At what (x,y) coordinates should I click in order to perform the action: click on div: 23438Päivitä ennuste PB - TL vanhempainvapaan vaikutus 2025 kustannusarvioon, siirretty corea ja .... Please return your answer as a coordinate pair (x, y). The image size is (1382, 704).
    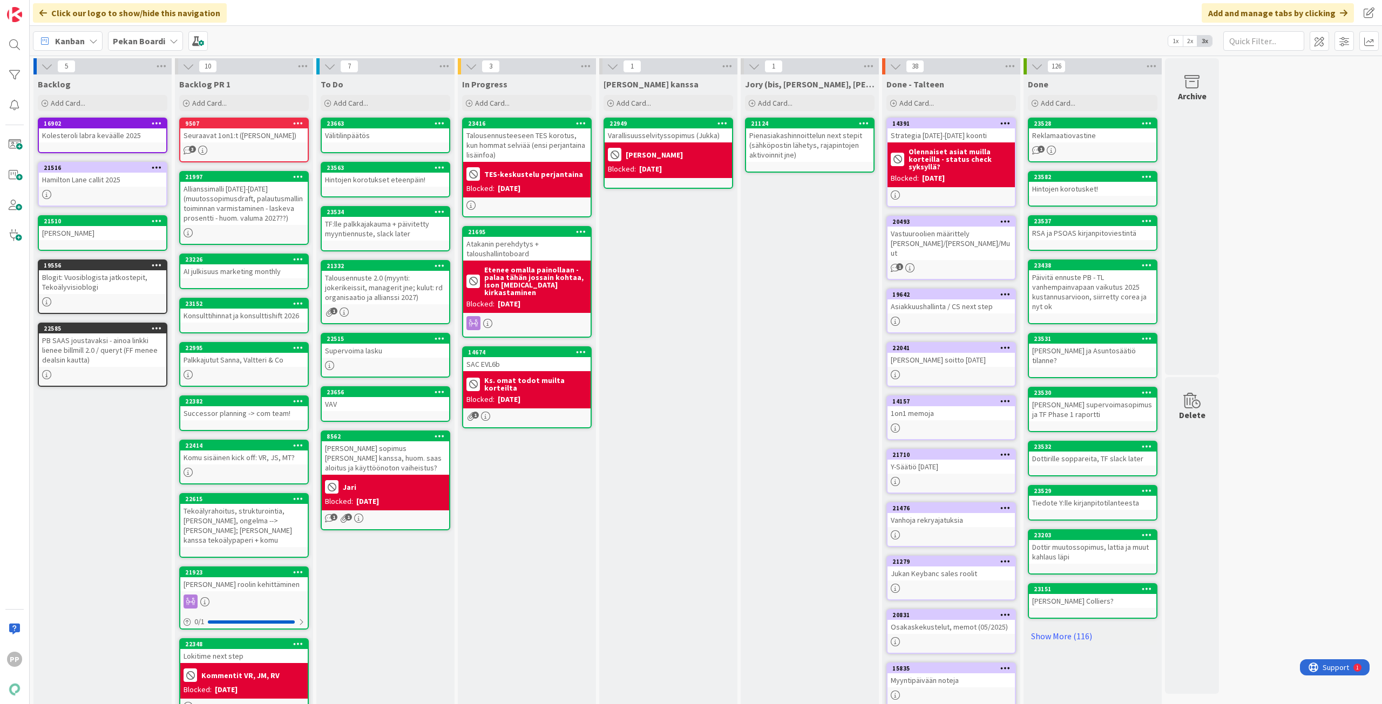
    Looking at the image, I should click on (1092, 287).